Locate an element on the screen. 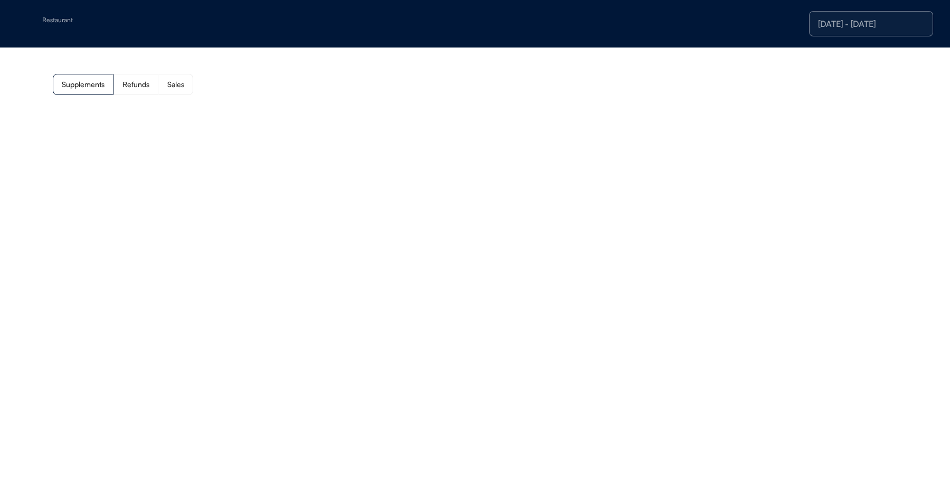 Image resolution: width=950 pixels, height=493 pixels. div: Supplements is located at coordinates (83, 84).